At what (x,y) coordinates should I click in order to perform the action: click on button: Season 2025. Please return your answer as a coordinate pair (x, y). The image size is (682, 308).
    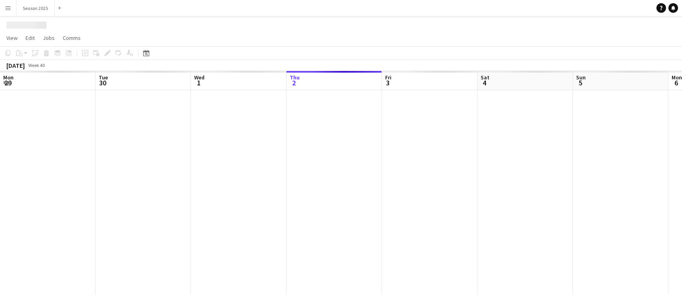
    Looking at the image, I should click on (36, 8).